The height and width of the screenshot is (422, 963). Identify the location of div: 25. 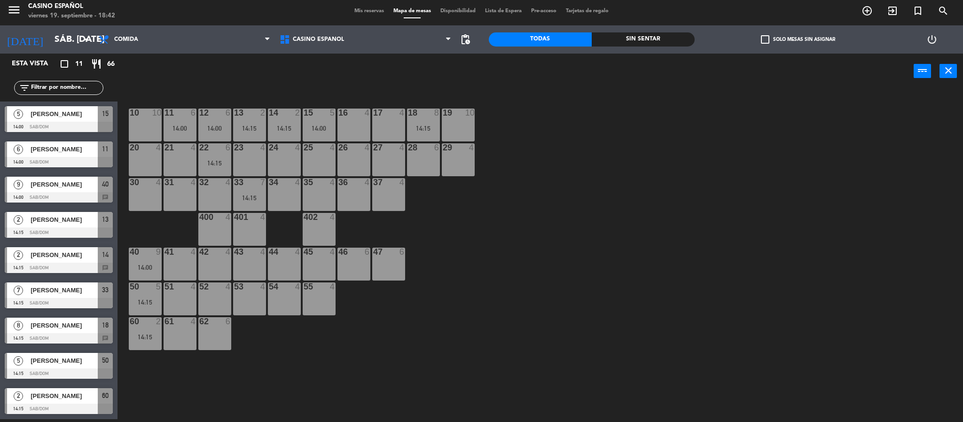
(304, 148).